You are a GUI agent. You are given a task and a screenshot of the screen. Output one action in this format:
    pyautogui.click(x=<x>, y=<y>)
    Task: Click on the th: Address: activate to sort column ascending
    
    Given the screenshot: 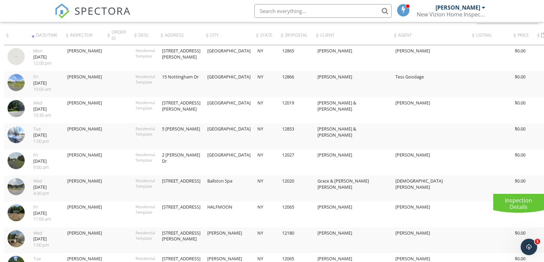 What is the action you would take?
    pyautogui.click(x=181, y=35)
    